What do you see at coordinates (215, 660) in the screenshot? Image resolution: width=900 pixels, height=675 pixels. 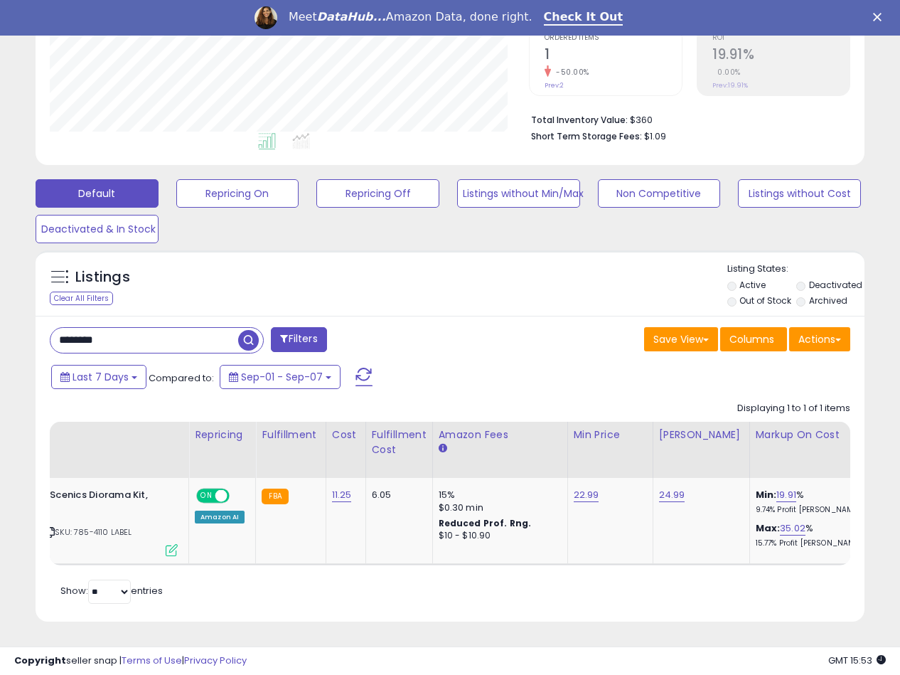 I see `a: Privacy Policy` at bounding box center [215, 660].